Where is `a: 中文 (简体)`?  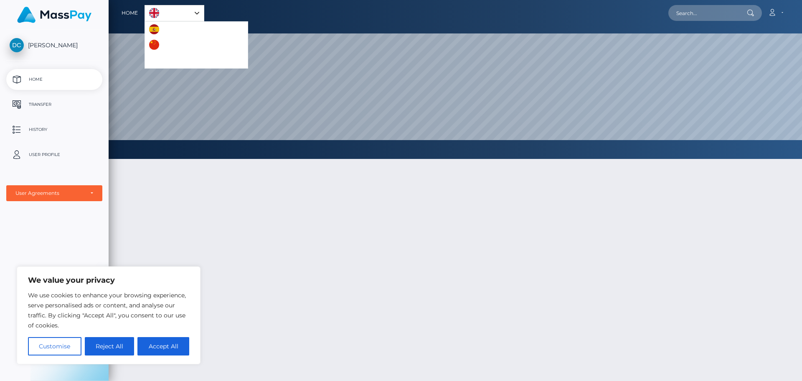
a: 中文 (简体) is located at coordinates (170, 45).